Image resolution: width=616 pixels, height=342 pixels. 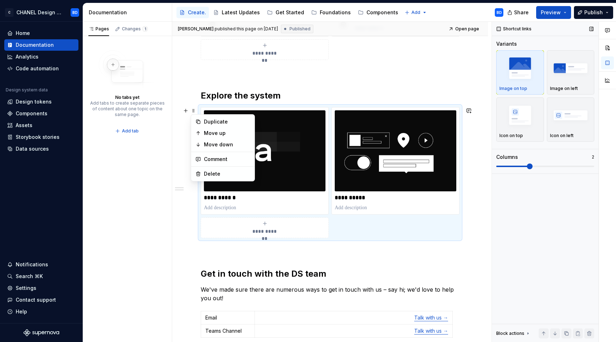 I want to click on p: Email, so click(x=228, y=317).